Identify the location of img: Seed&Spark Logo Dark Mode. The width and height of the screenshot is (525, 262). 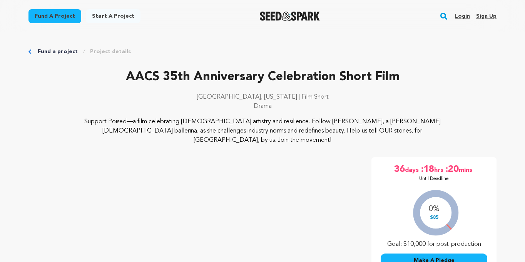
(290, 16).